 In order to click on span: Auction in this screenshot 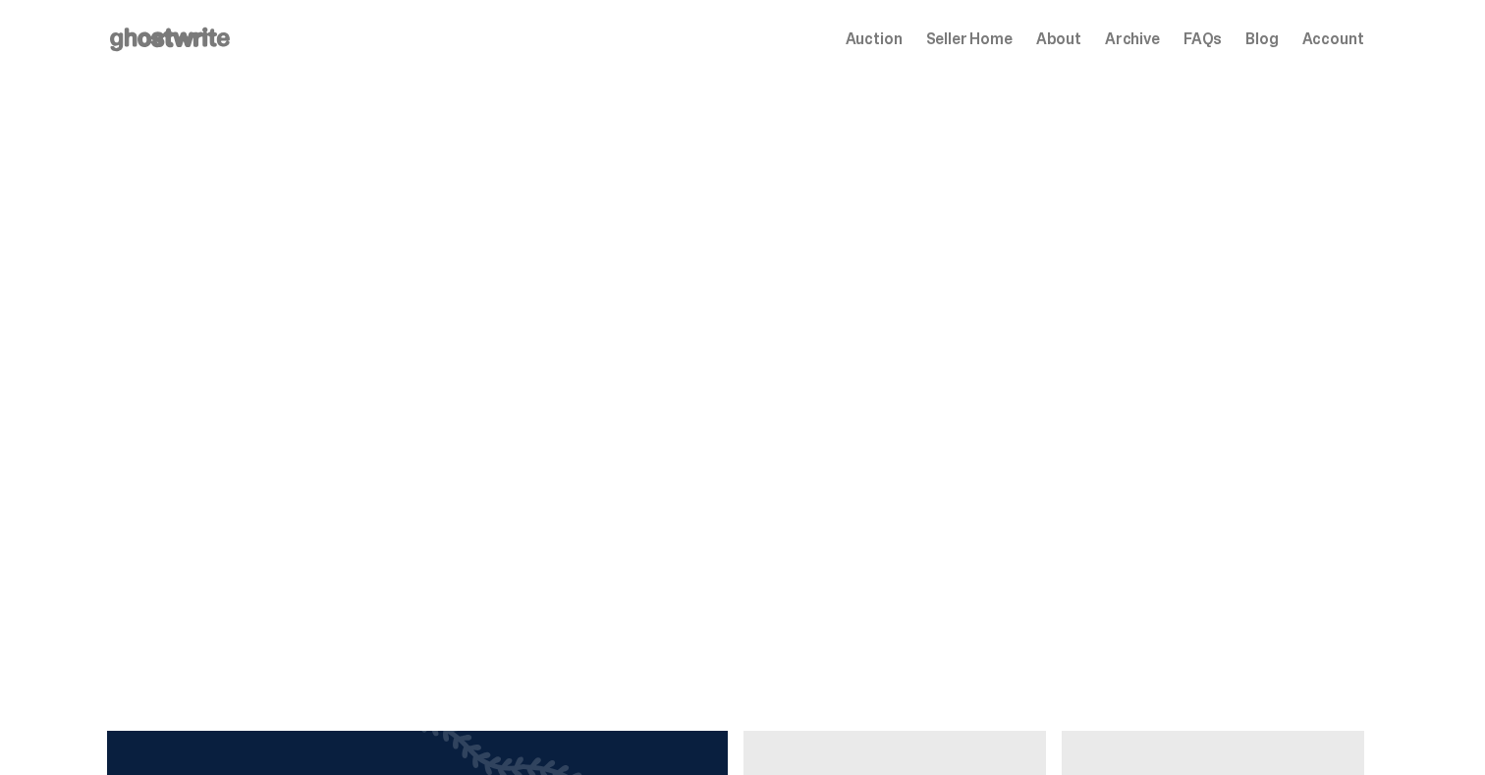, I will do `click(874, 39)`.